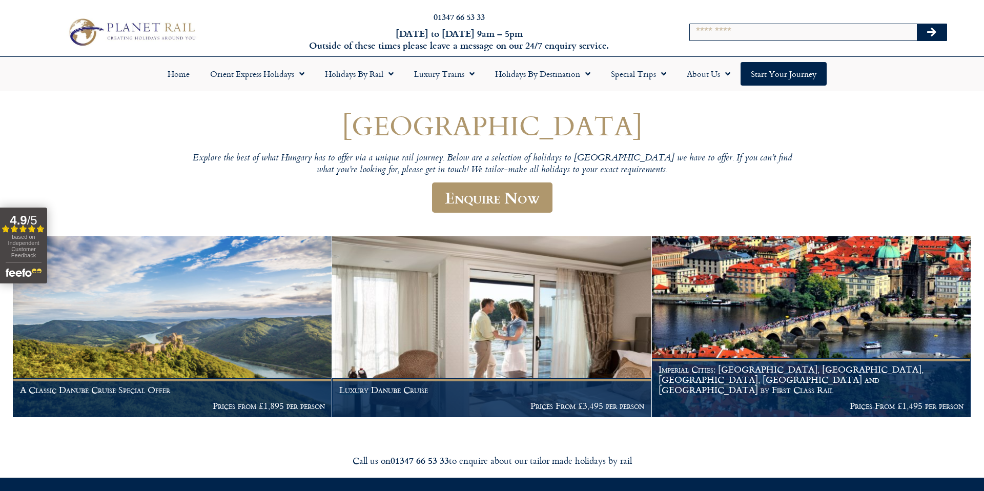  What do you see at coordinates (492, 74) in the screenshot?
I see `nav: Menu` at bounding box center [492, 74].